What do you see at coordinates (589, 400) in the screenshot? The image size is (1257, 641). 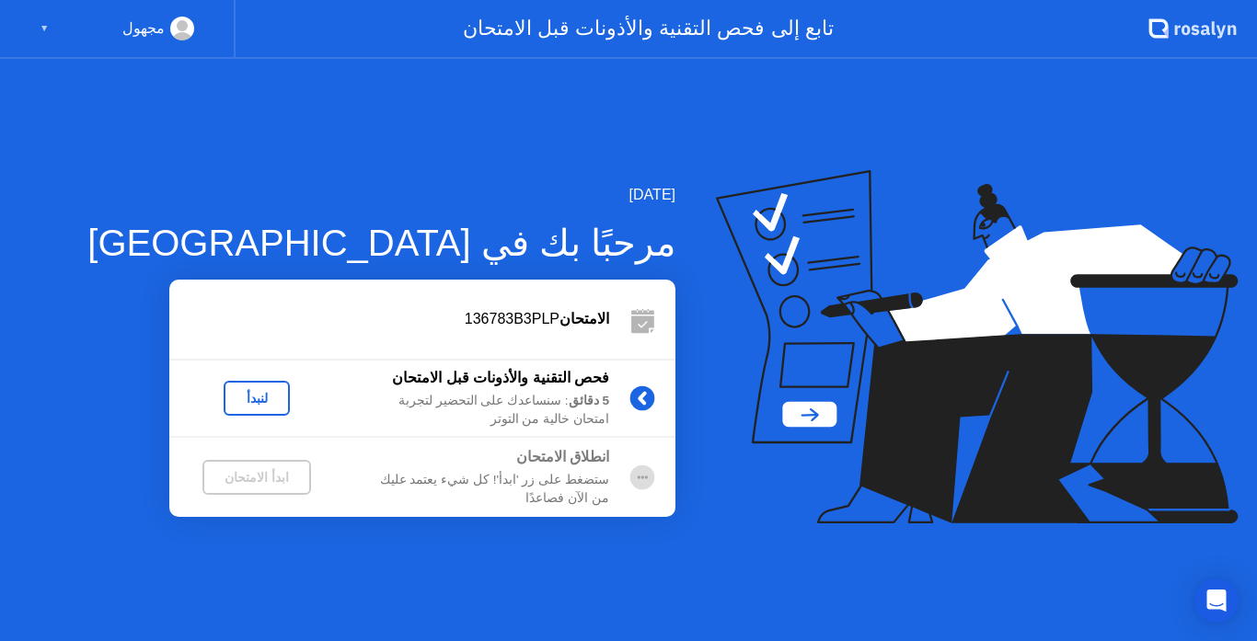 I see `b: 5 دقائق` at bounding box center [589, 400].